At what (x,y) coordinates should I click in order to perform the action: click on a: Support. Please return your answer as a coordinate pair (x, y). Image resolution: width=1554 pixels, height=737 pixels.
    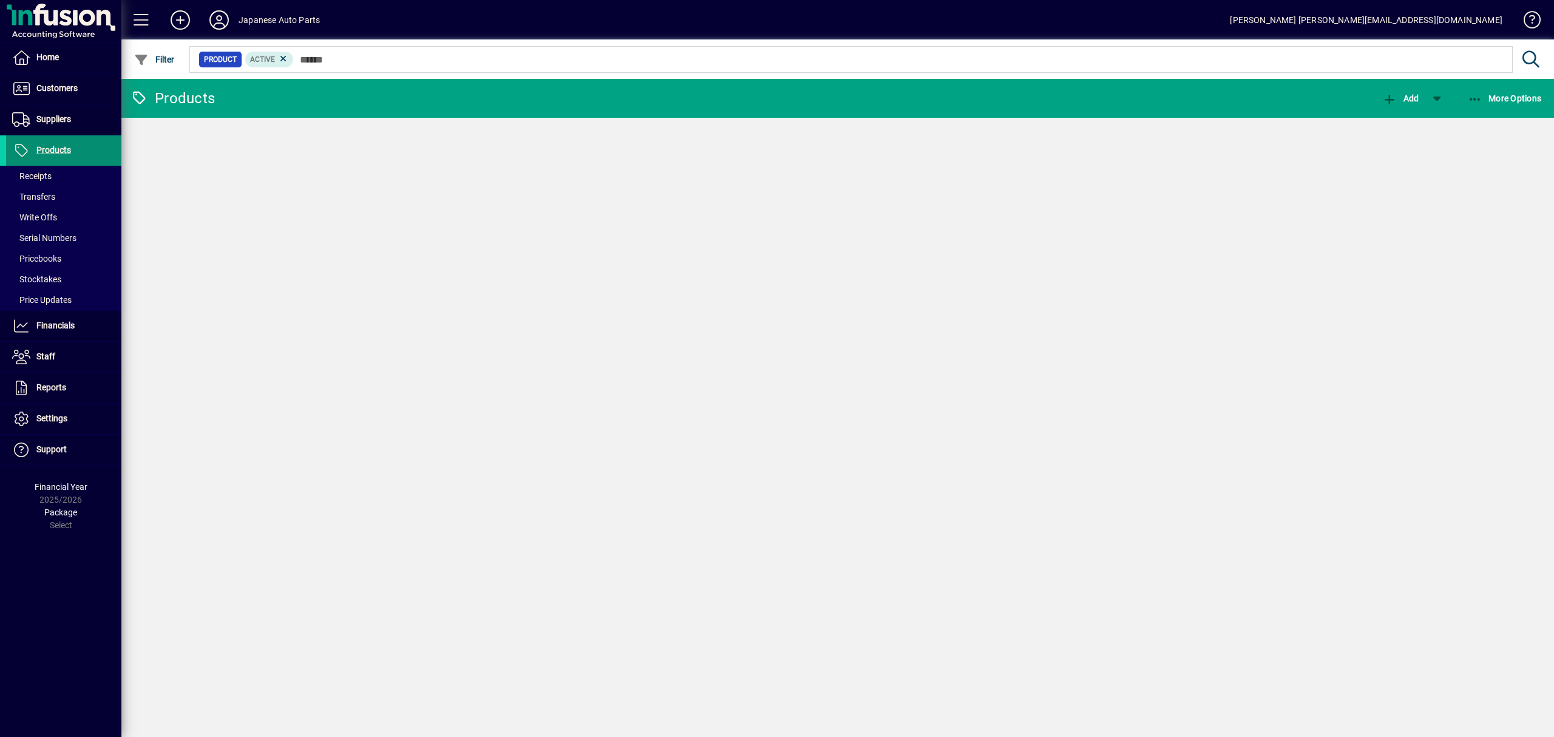
    Looking at the image, I should click on (64, 450).